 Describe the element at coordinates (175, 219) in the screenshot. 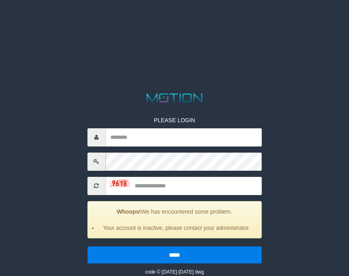

I see `div: We has encountered some problem.` at that location.